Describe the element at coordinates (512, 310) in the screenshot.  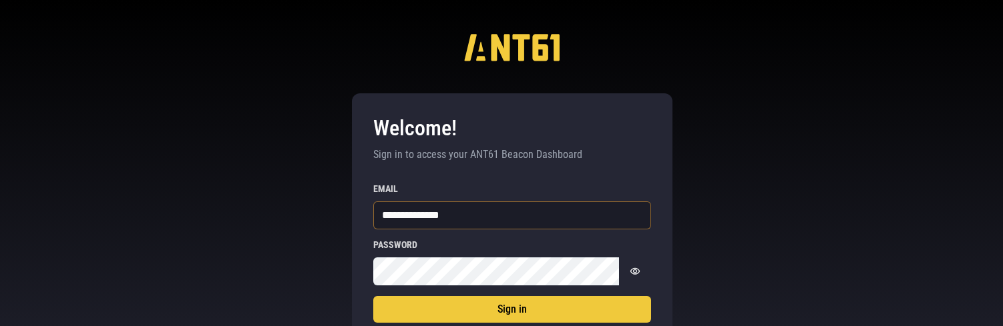
I see `button: Sign in` at that location.